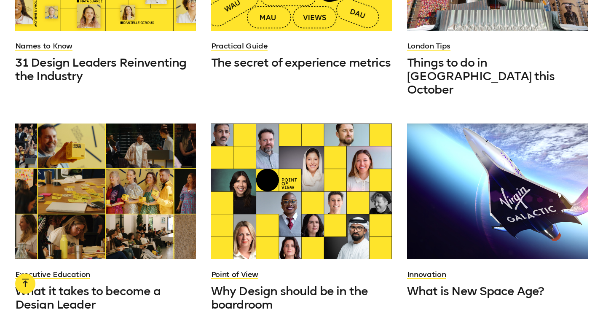 This screenshot has width=603, height=309. I want to click on a: Innovation, so click(426, 274).